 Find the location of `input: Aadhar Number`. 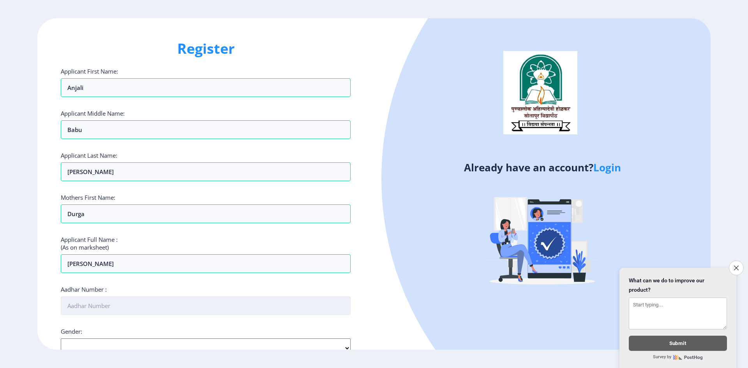

input: Aadhar Number is located at coordinates (206, 306).